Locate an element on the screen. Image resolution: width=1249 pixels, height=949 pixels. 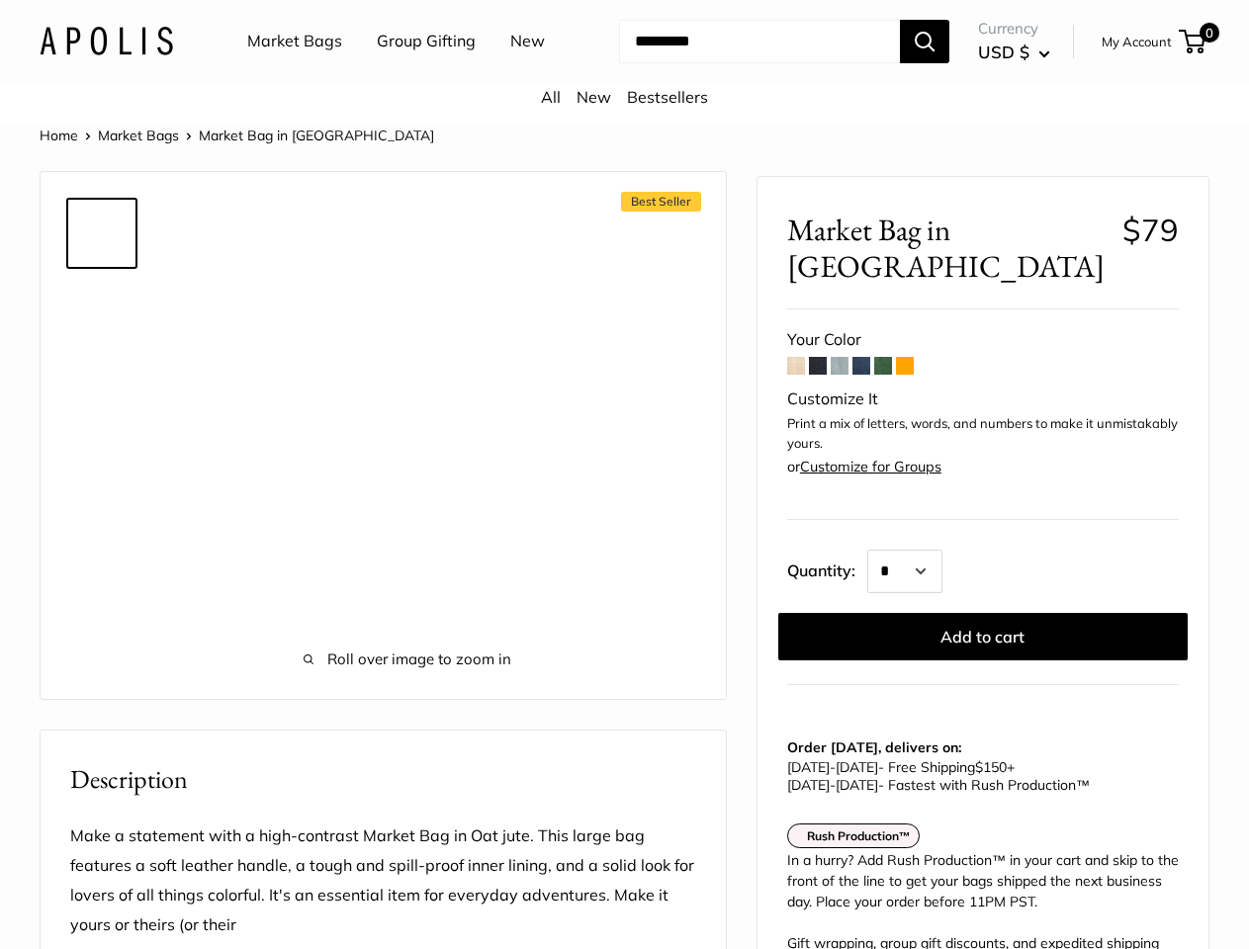
a: Home is located at coordinates (58, 135).